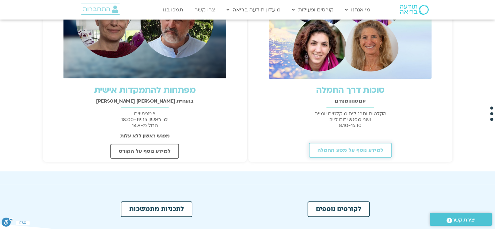  Describe the element at coordinates (157, 209) in the screenshot. I see `a: לתכניות מתמשכות` at that location.